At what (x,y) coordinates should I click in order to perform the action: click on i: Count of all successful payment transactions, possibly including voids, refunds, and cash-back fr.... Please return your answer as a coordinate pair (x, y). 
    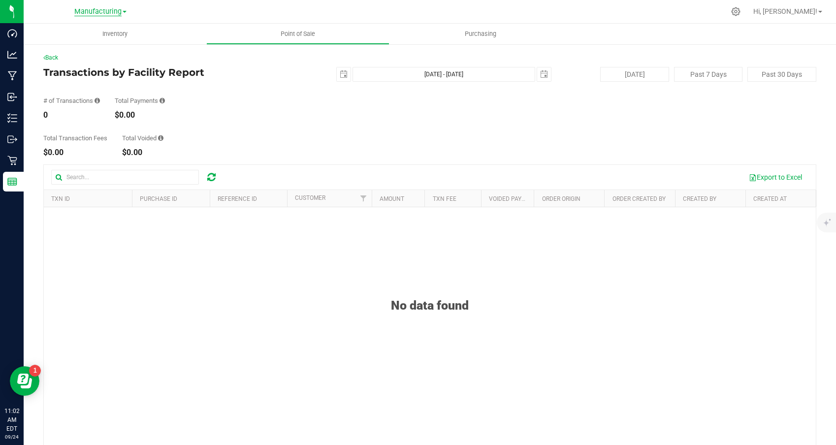
    Looking at the image, I should click on (97, 100).